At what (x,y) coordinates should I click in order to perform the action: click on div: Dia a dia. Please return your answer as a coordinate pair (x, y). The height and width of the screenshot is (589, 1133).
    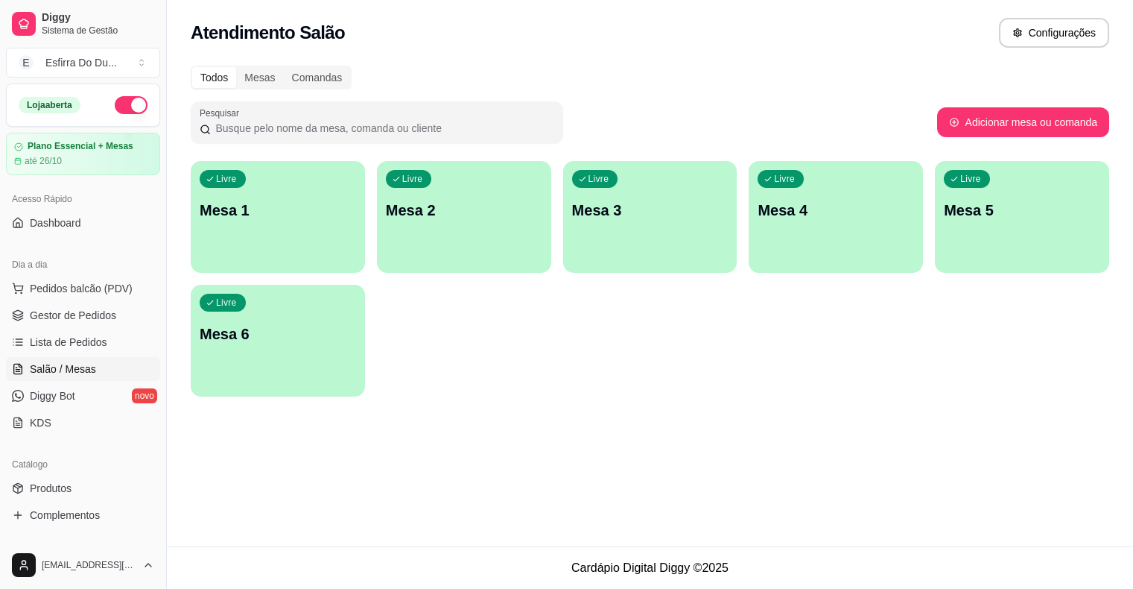
    Looking at the image, I should click on (83, 264).